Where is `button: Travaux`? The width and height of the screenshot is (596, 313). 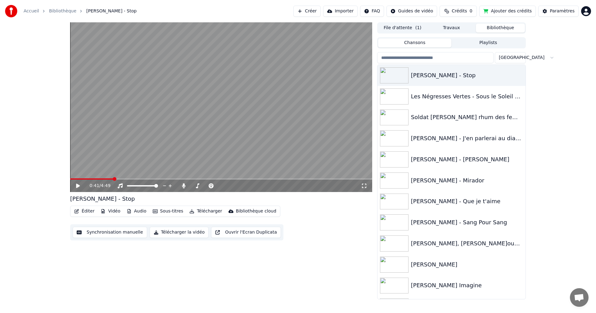 button: Travaux is located at coordinates (452, 28).